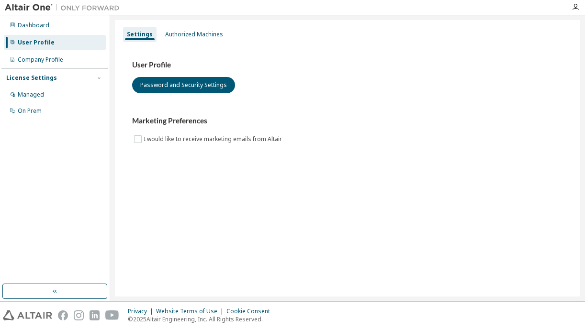  Describe the element at coordinates (201, 319) in the screenshot. I see `p: © 2025 Altair Engineering, Inc. All Rights Reserved.` at that location.